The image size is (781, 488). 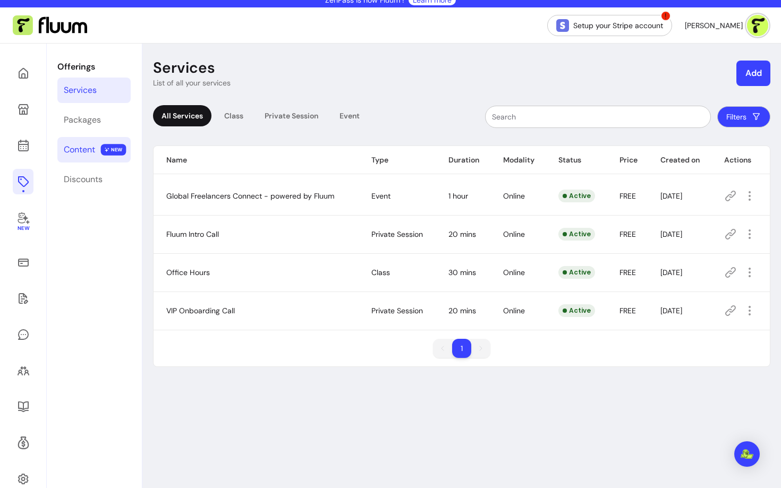 I want to click on span: Global Freelancers Connect - powered by Fluum, so click(x=250, y=196).